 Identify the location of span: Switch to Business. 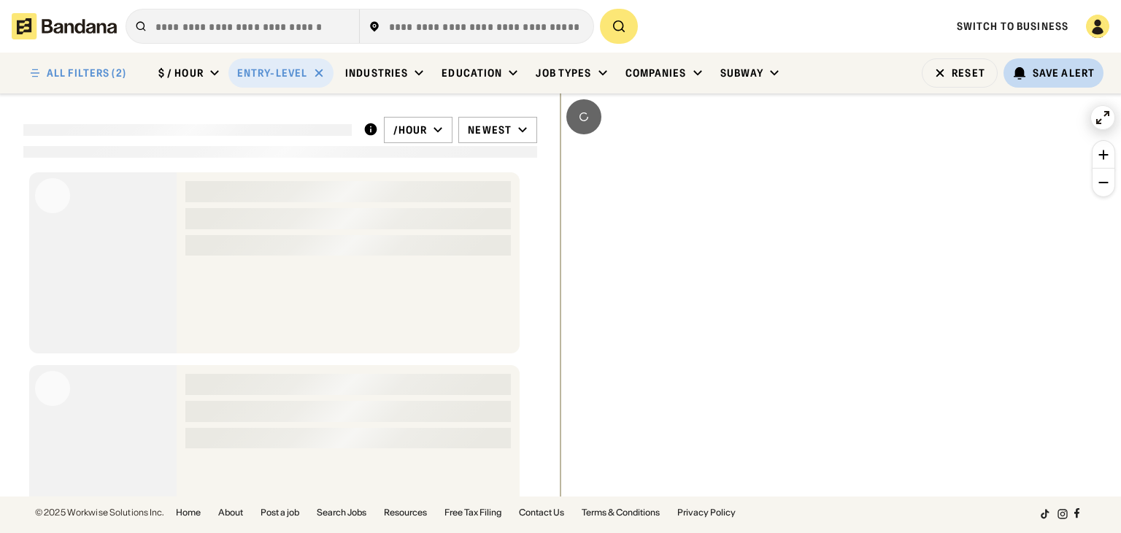
(1012, 26).